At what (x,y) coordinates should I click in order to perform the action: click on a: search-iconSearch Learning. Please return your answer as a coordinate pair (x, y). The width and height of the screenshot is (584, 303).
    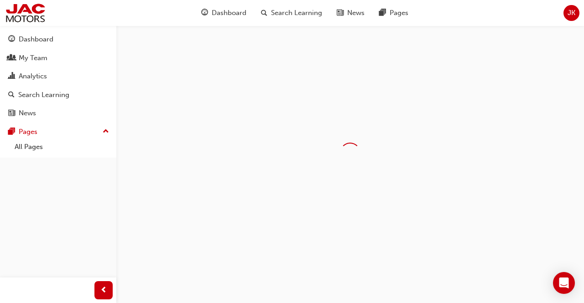
    Looking at the image, I should click on (292, 13).